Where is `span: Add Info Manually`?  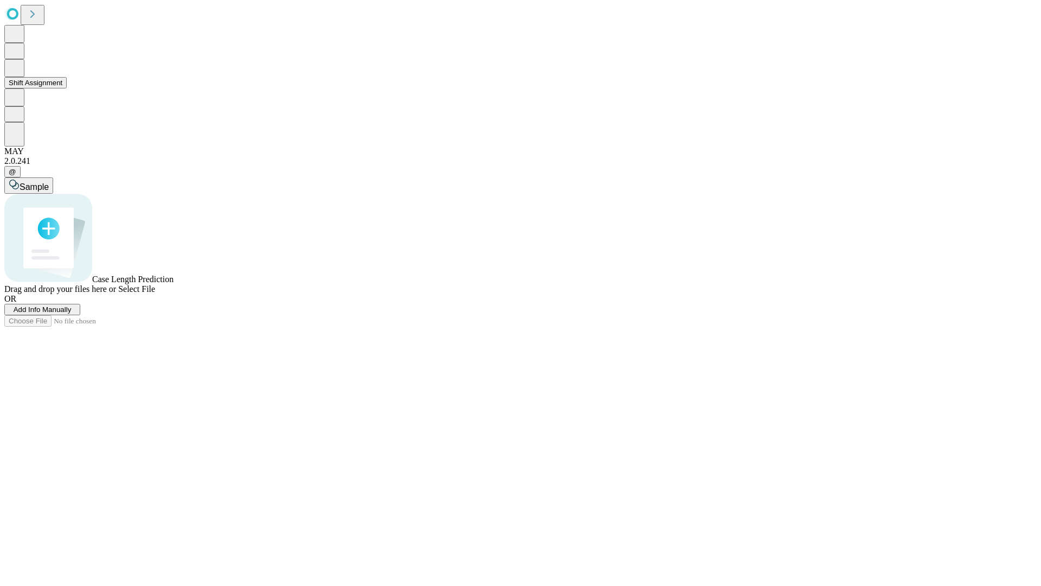 span: Add Info Manually is located at coordinates (42, 309).